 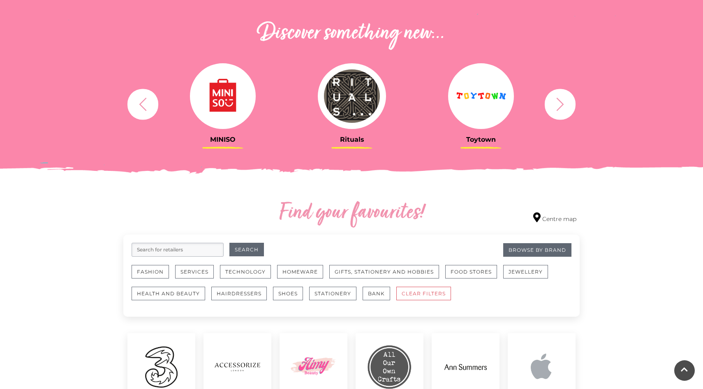 I want to click on a: Gifts, Stationery and Hobbies, so click(x=387, y=276).